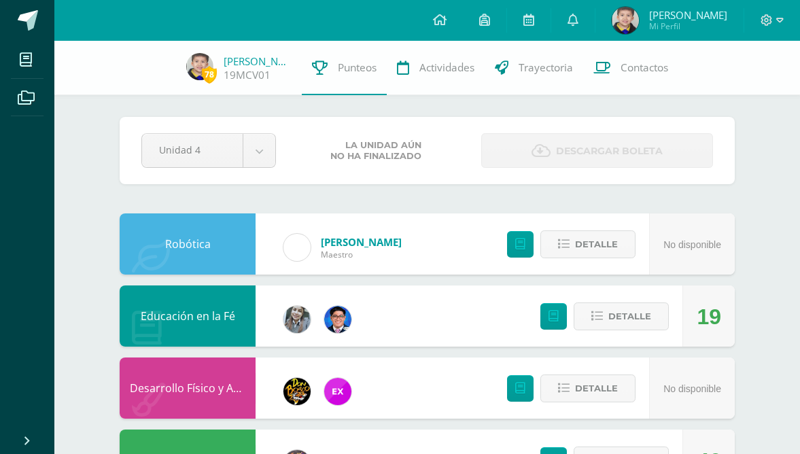 This screenshot has height=454, width=800. What do you see at coordinates (688, 26) in the screenshot?
I see `span: Mi Perfil` at bounding box center [688, 26].